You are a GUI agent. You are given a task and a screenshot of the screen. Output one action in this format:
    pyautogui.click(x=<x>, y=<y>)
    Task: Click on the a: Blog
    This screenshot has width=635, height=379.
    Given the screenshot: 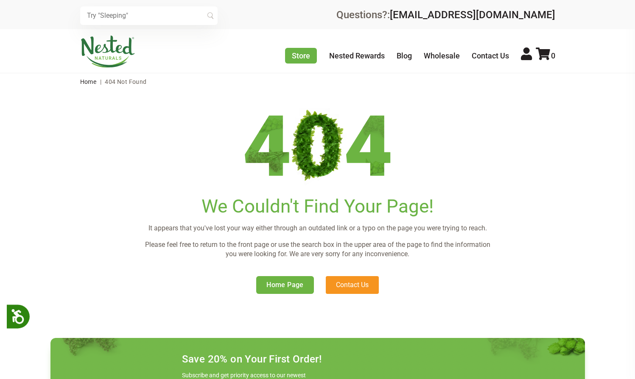 What is the action you would take?
    pyautogui.click(x=404, y=56)
    